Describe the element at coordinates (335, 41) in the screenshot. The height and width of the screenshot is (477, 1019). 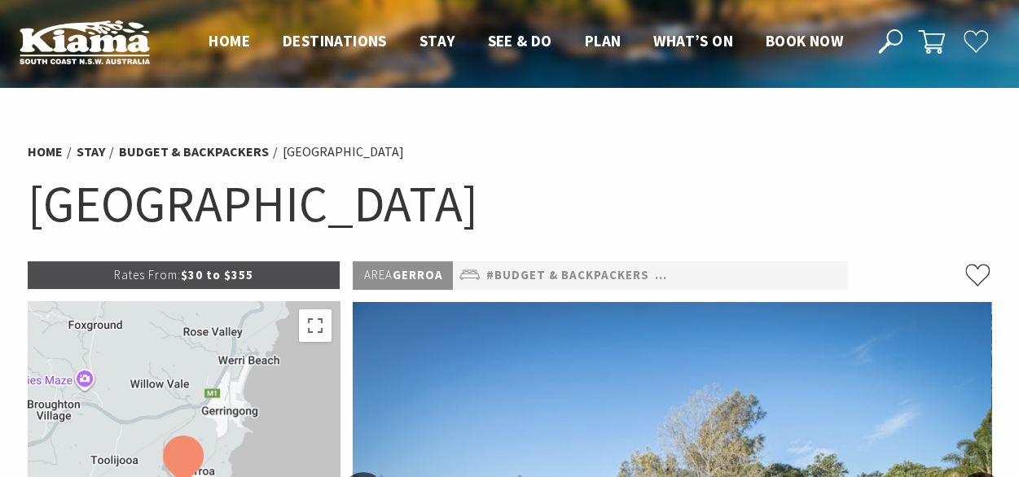
I see `span: Destinations` at that location.